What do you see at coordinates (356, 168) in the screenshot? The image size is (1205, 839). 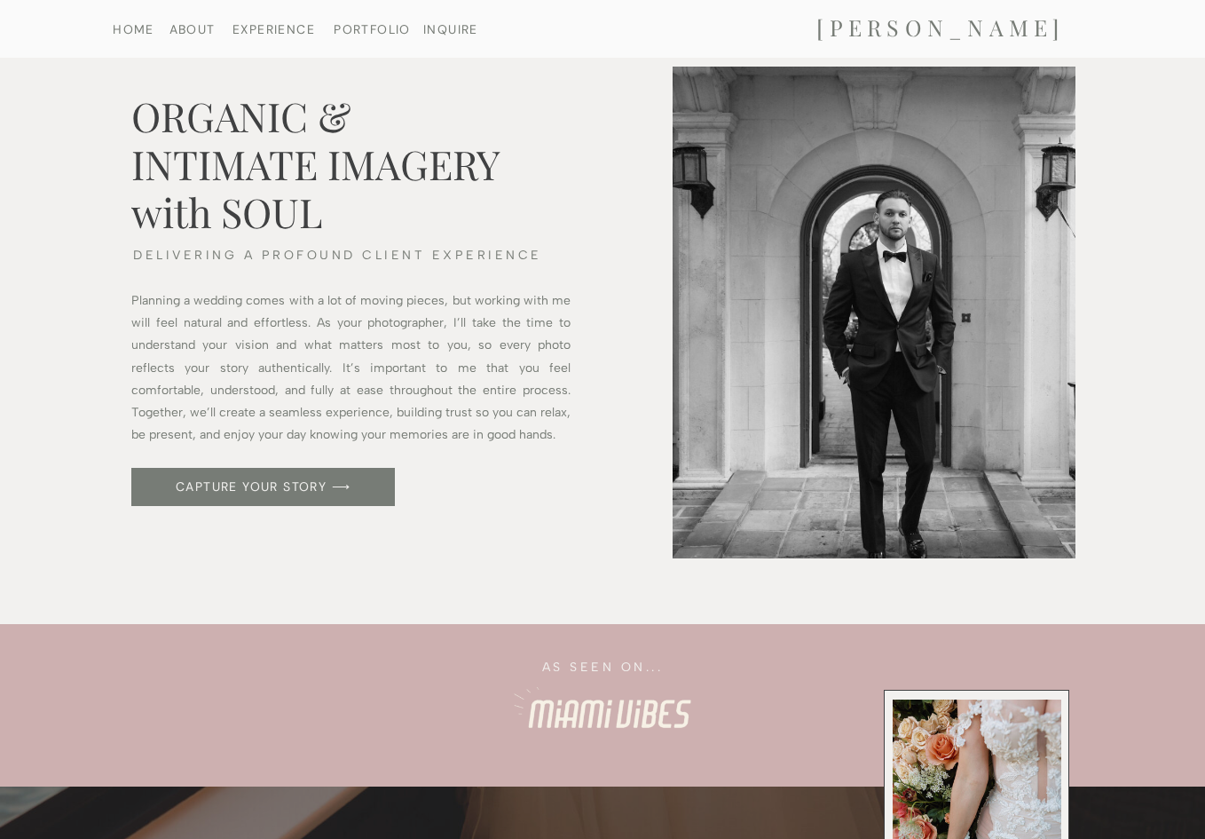 I see `h2: ORGANIC & INTIMATE IMAGERY with SOUL` at bounding box center [356, 168].